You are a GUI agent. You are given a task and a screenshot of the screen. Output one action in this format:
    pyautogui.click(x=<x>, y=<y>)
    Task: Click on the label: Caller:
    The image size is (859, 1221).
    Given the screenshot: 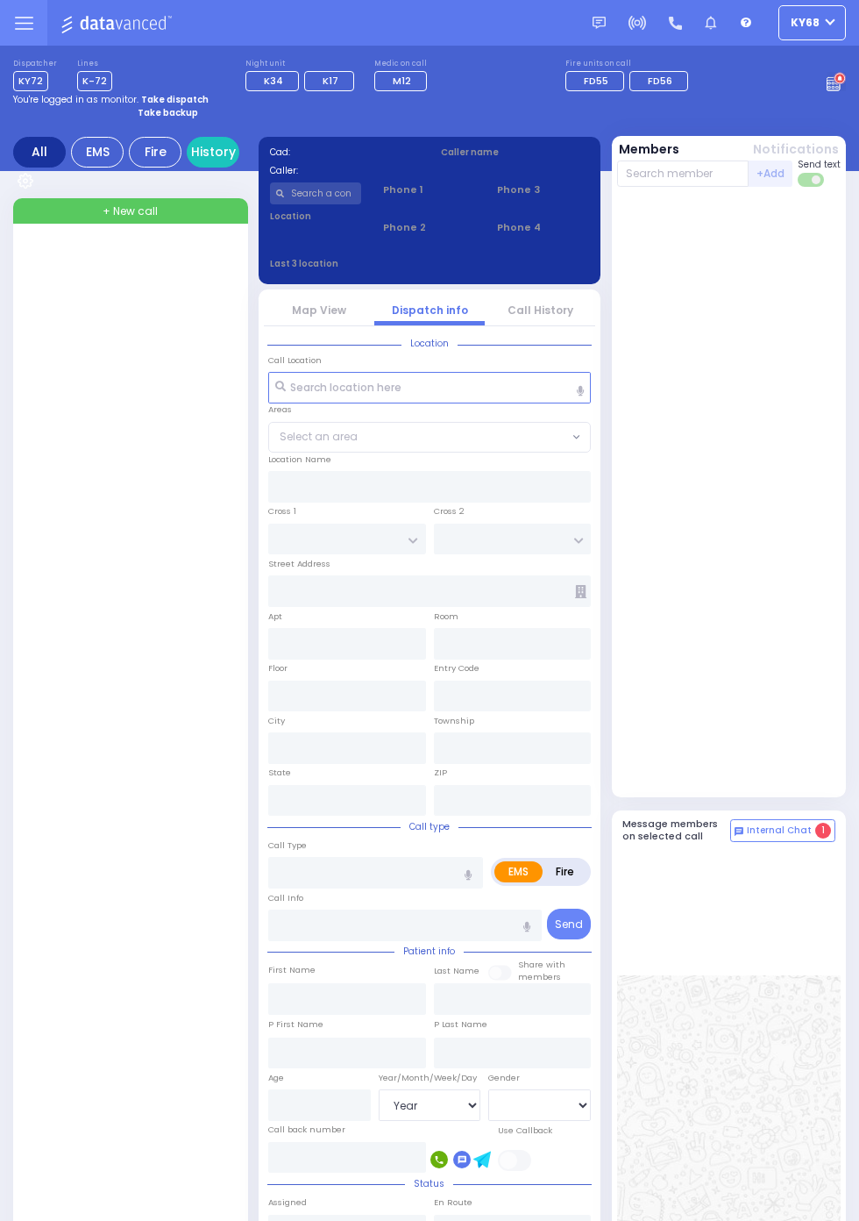 What is the action you would take?
    pyautogui.click(x=345, y=170)
    